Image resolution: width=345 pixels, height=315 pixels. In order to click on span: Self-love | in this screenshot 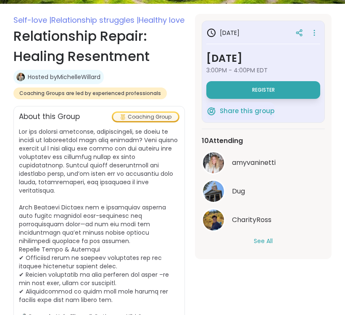, I will do `click(32, 20)`.